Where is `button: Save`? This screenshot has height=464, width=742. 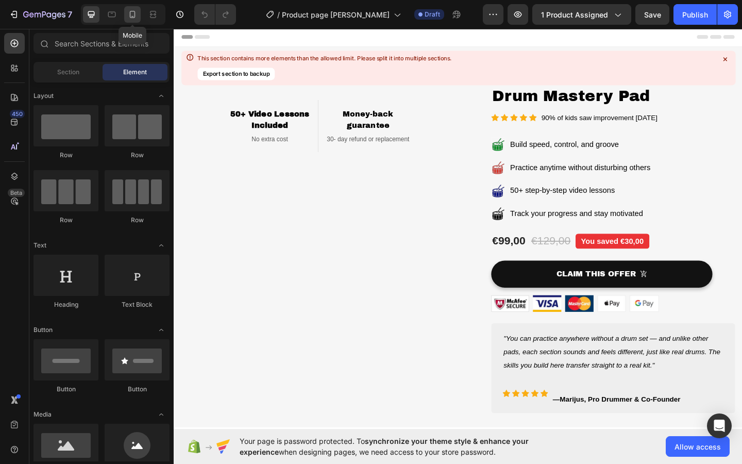 button: Save is located at coordinates (653, 14).